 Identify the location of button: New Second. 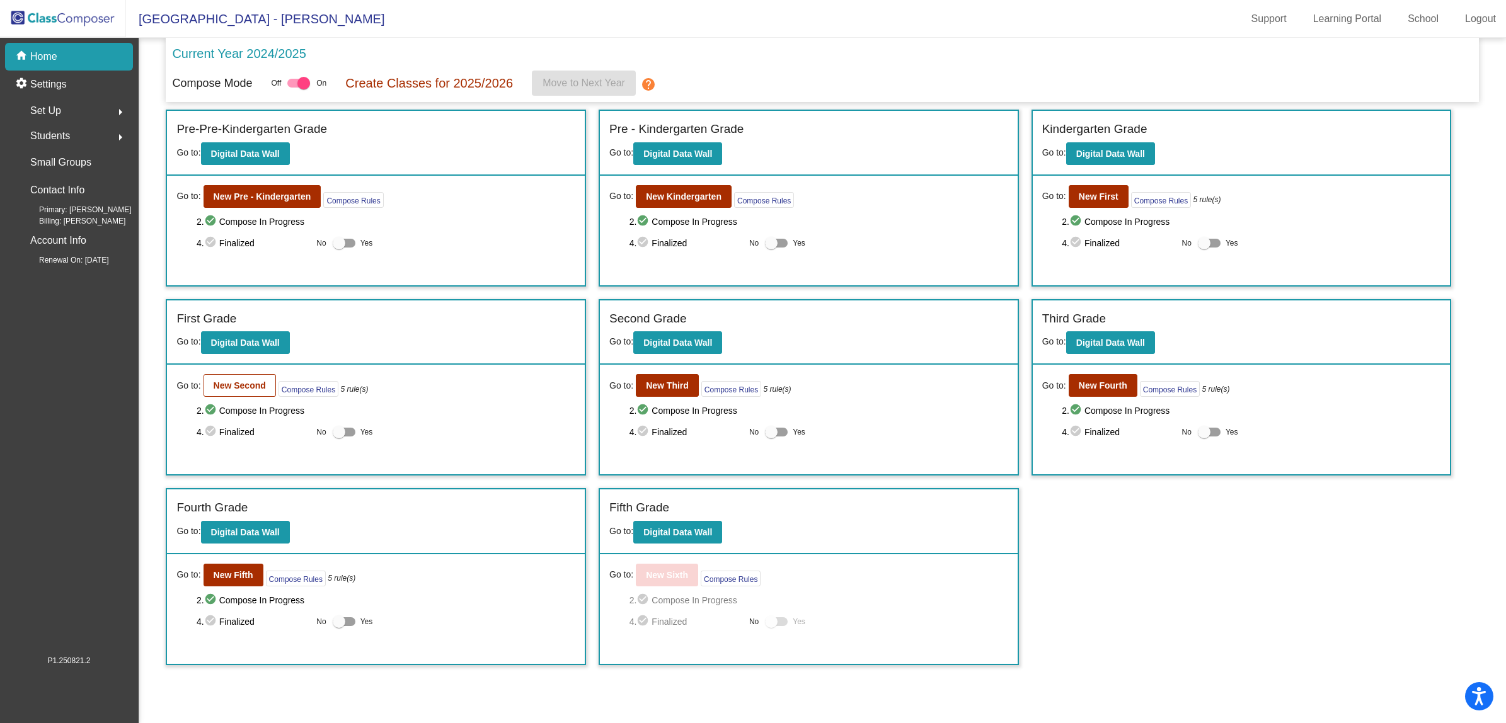
(239, 386).